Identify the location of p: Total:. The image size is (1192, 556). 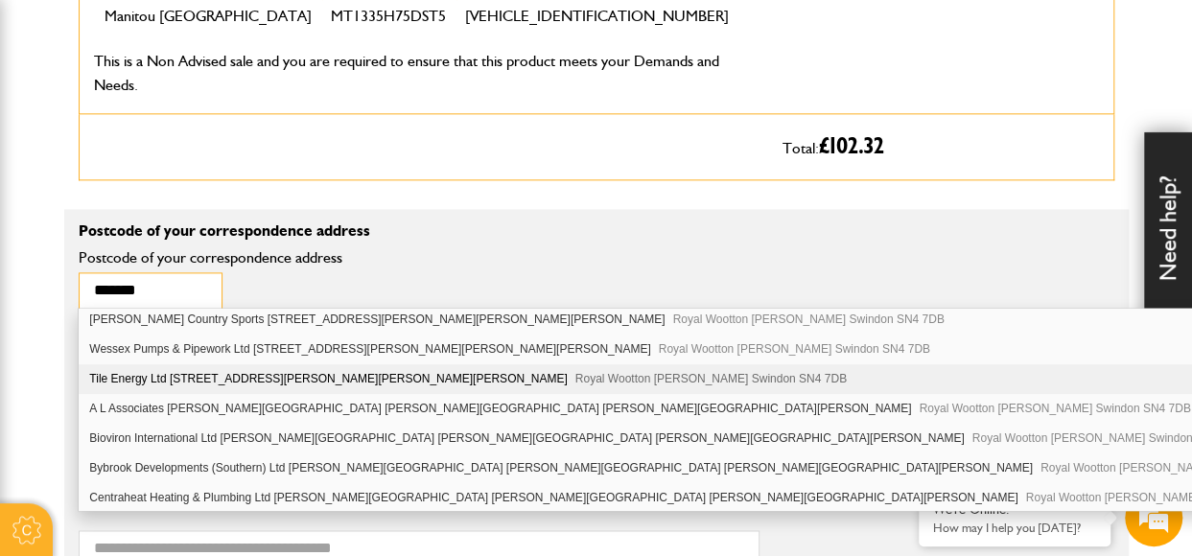
(939, 147).